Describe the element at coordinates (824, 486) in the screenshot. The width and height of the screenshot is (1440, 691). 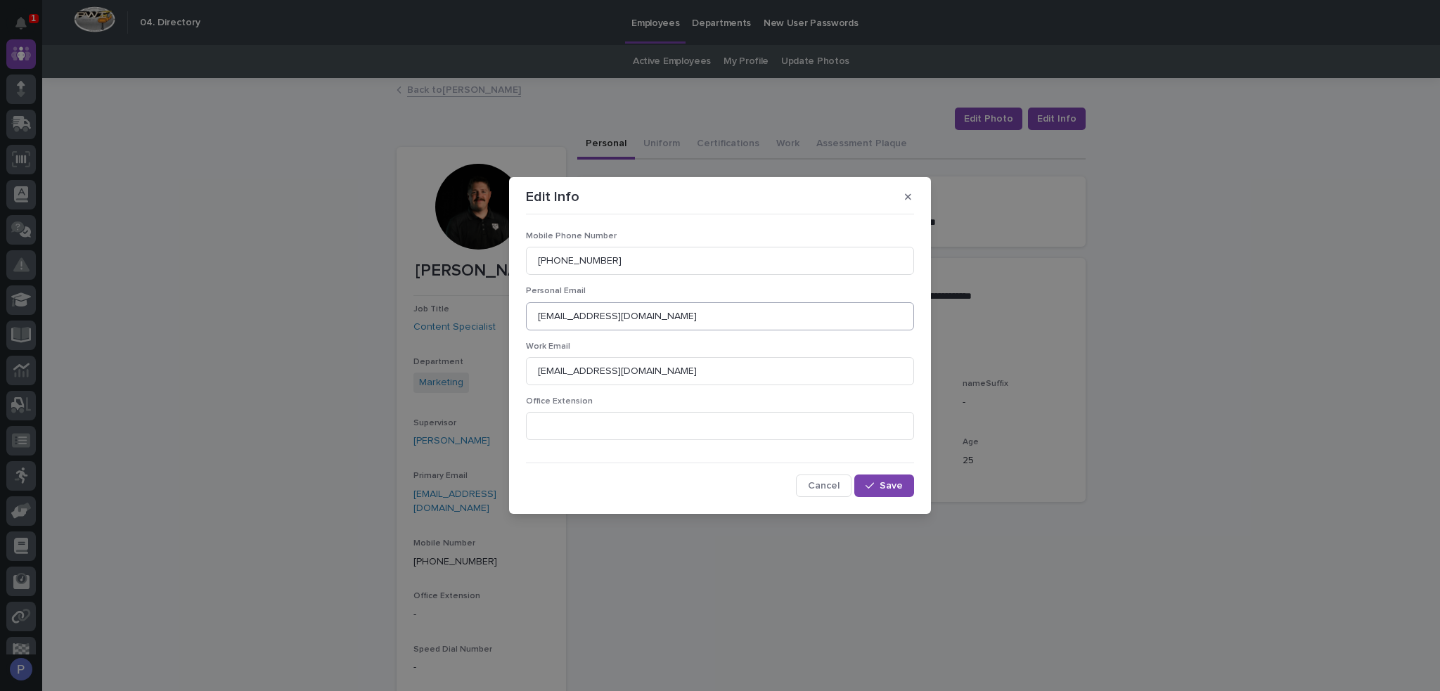
I see `button: Cancel` at that location.